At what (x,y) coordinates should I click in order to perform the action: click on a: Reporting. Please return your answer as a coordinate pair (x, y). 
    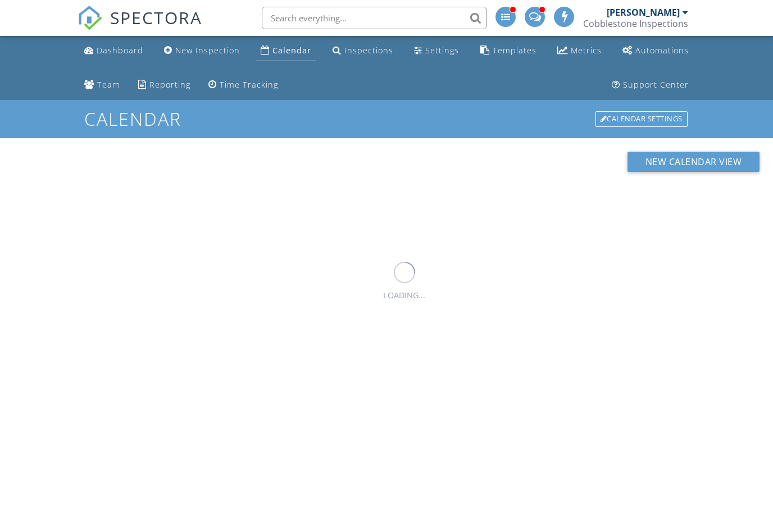
    Looking at the image, I should click on (164, 85).